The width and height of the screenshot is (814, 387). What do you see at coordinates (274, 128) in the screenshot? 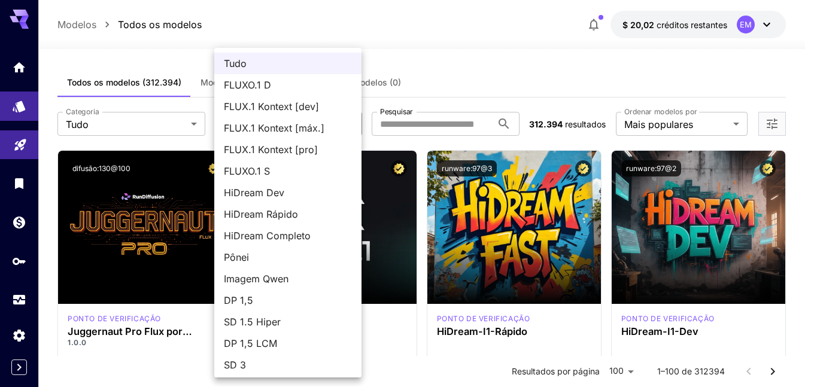
I see `font: FLUX.1 Kontext [máx.]` at bounding box center [274, 128].